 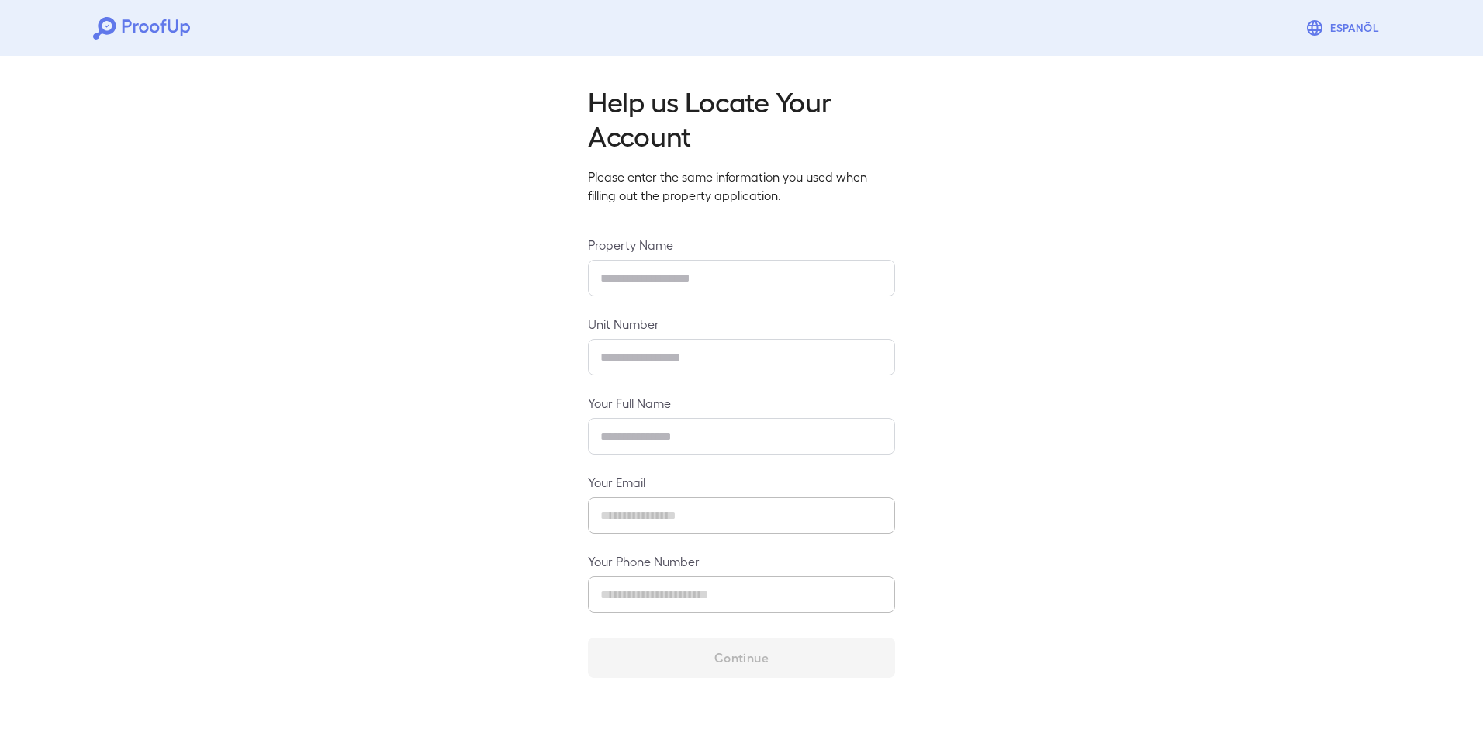 I want to click on label: Unit Number, so click(x=742, y=323).